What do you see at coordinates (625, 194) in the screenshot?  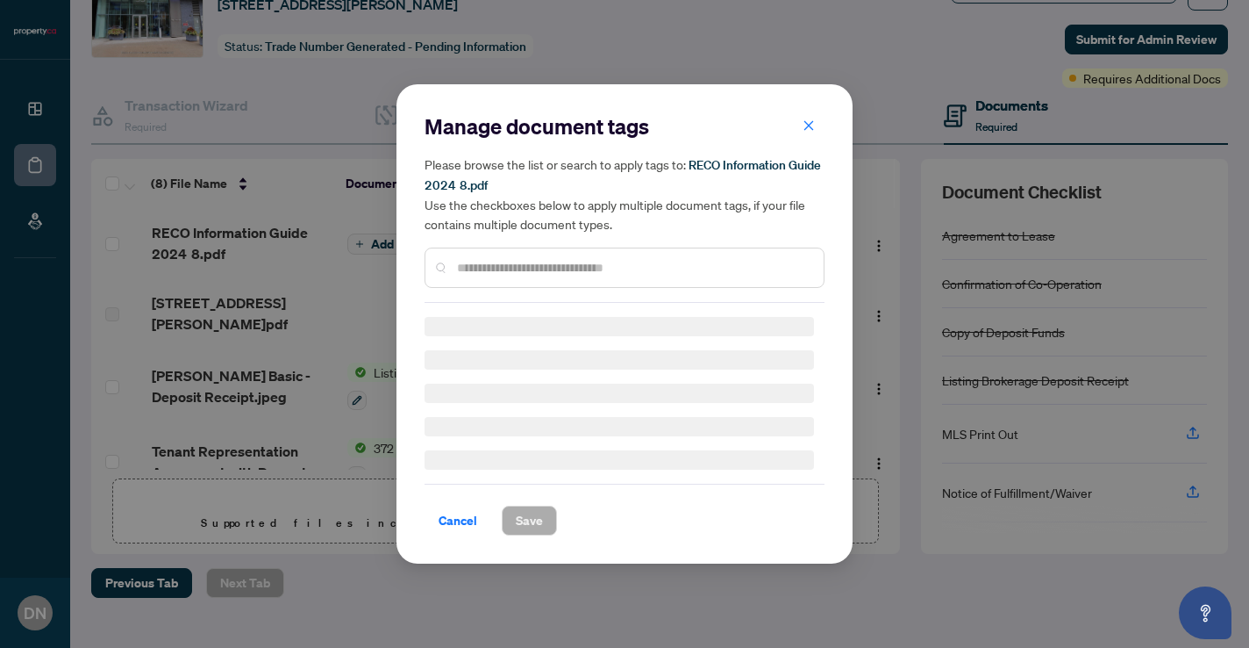 I see `h5: Please browse the list or search to apply tags to: Use the checkboxes below to apply multiple doc...` at bounding box center [625, 194].